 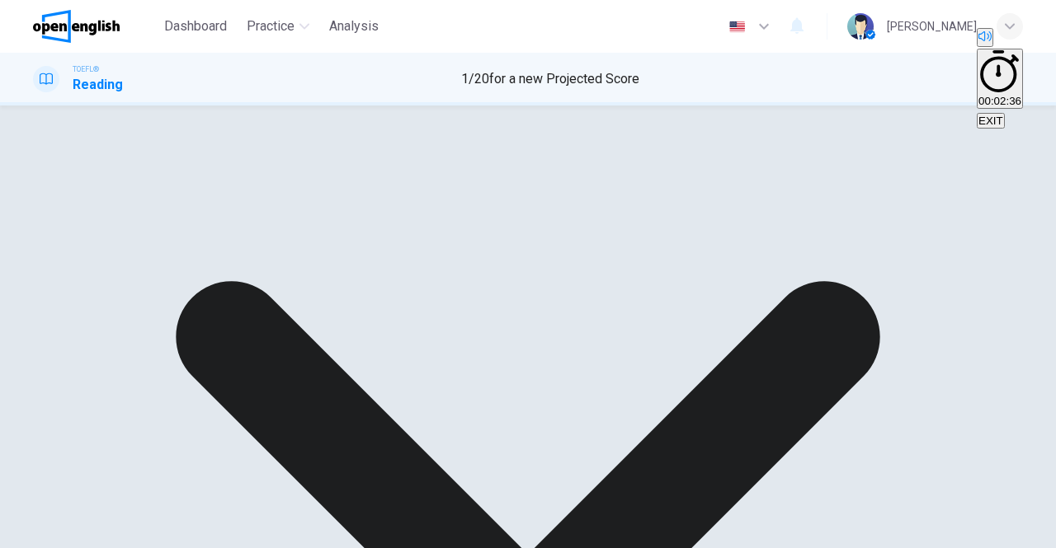 What do you see at coordinates (991, 120) in the screenshot?
I see `button: EXIT` at bounding box center [991, 120].